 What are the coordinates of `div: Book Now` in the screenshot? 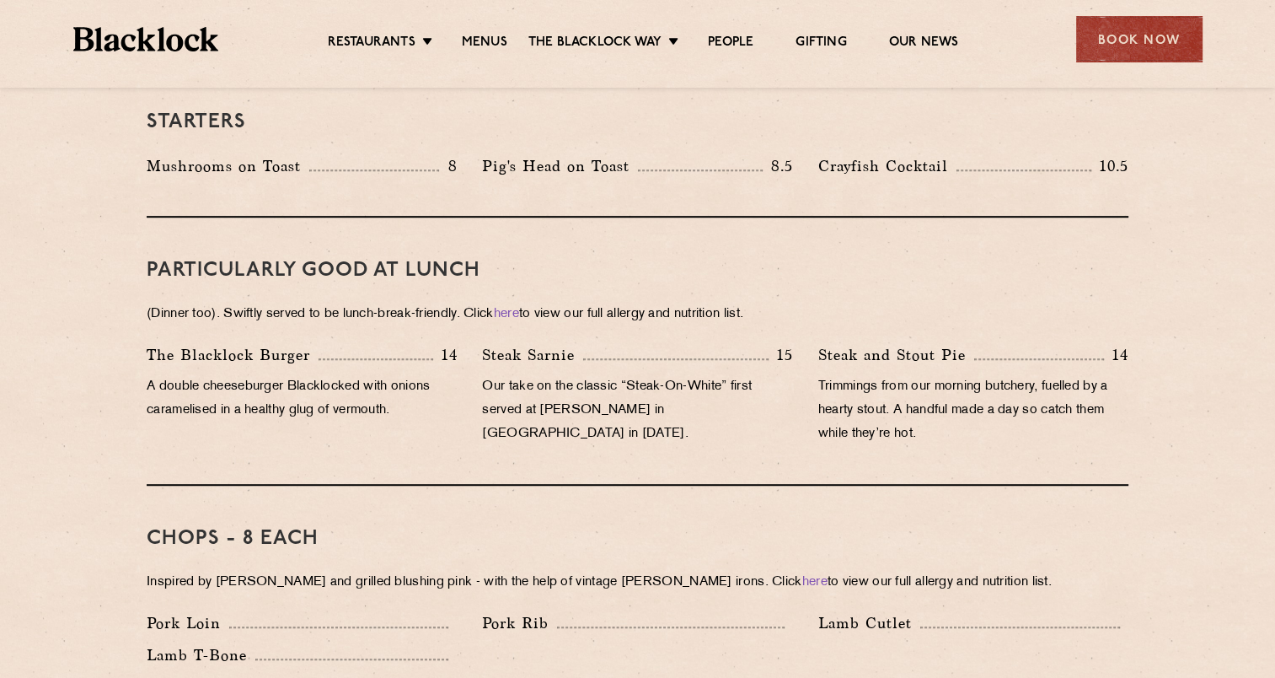 It's located at (1140, 39).